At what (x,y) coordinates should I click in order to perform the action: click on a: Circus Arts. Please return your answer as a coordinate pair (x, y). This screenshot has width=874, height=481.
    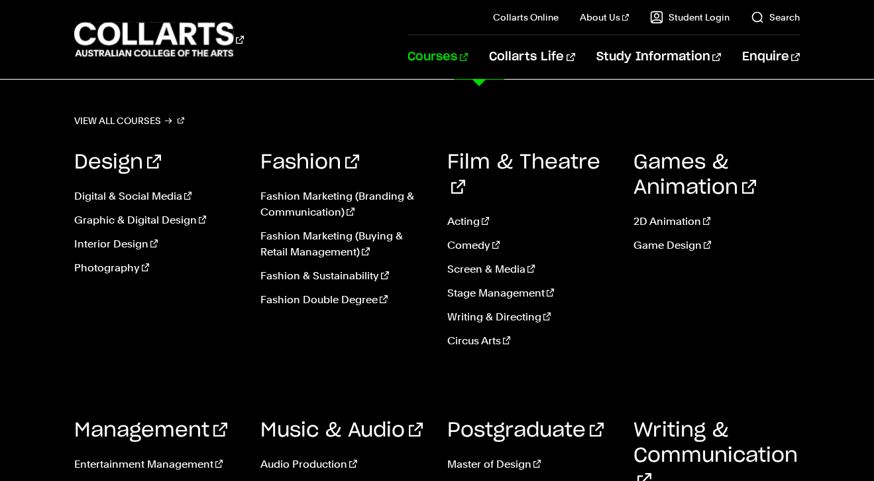
    Looking at the image, I should click on (530, 341).